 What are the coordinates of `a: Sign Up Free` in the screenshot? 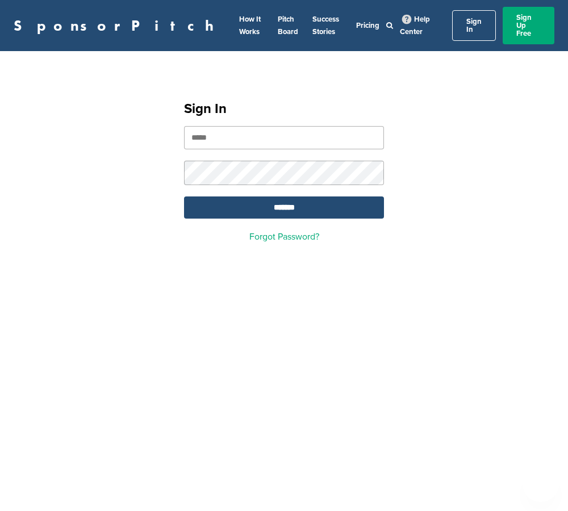 It's located at (528, 26).